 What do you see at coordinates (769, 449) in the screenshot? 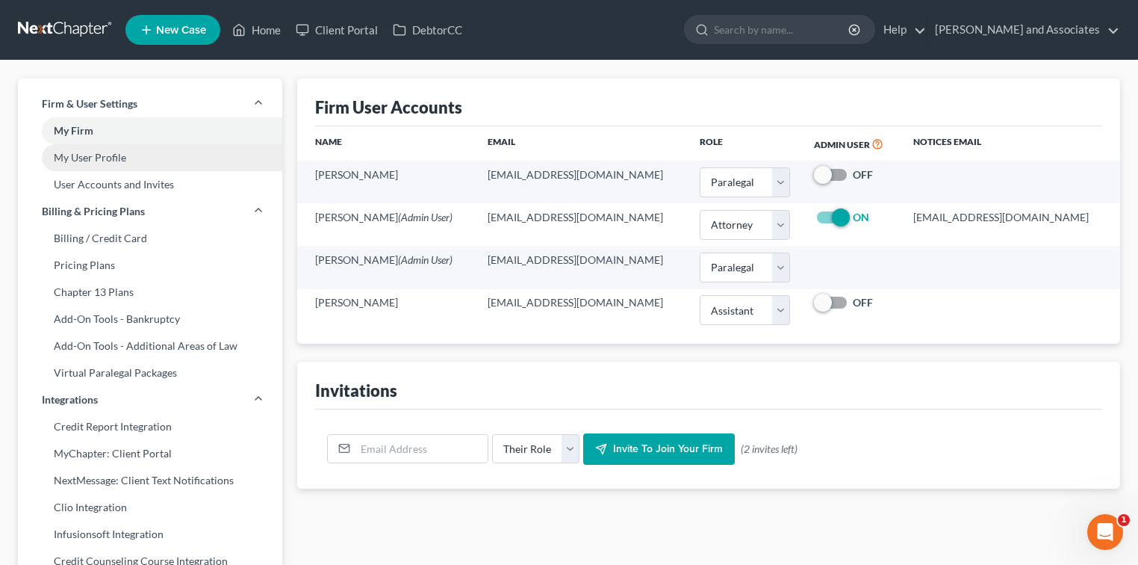
I see `span: (2 invites left)` at bounding box center [769, 449].